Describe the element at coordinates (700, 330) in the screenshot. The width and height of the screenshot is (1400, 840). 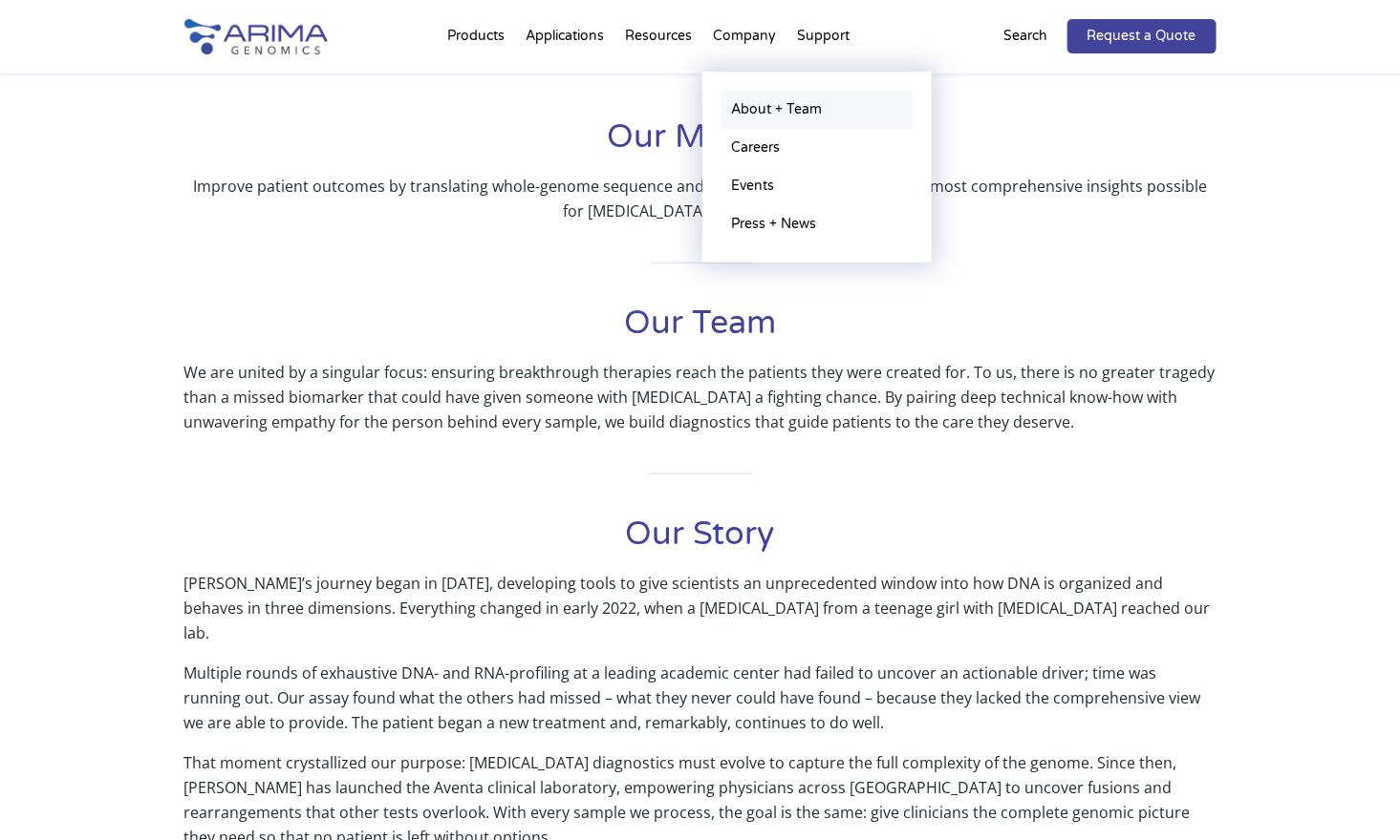
I see `h1: Our Team` at that location.